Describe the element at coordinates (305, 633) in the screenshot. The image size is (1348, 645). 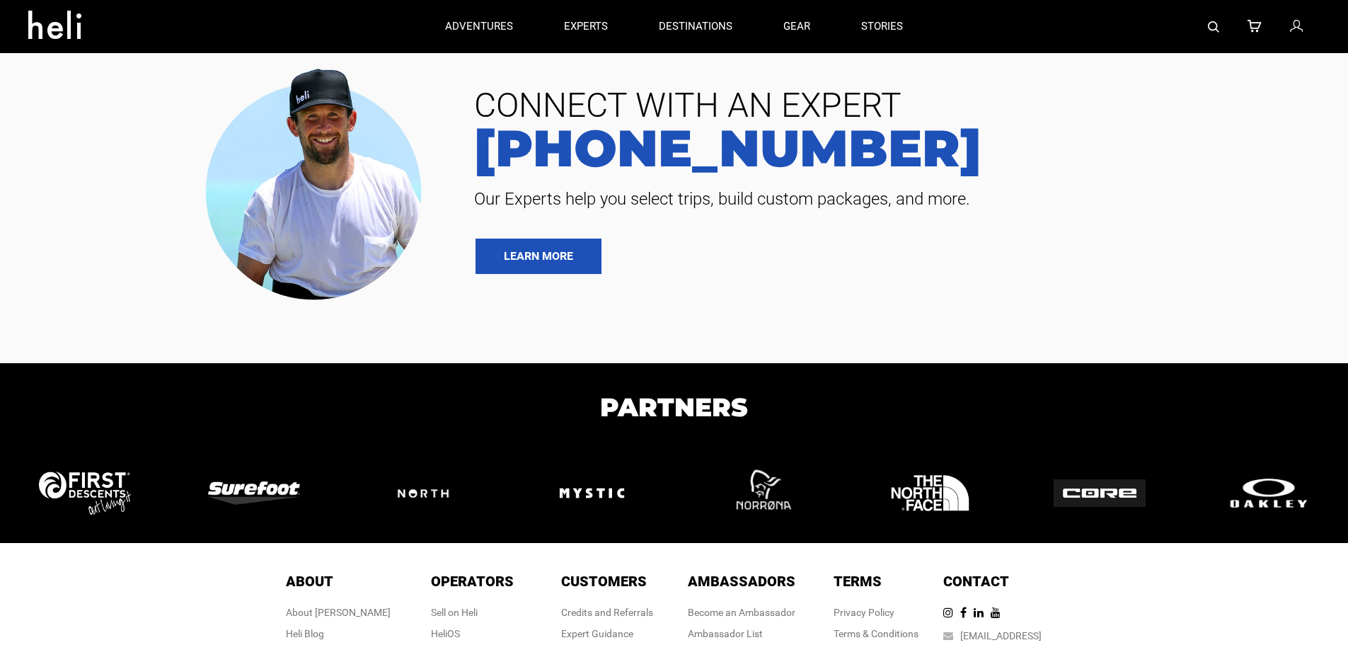
I see `a: Heli Blog` at that location.